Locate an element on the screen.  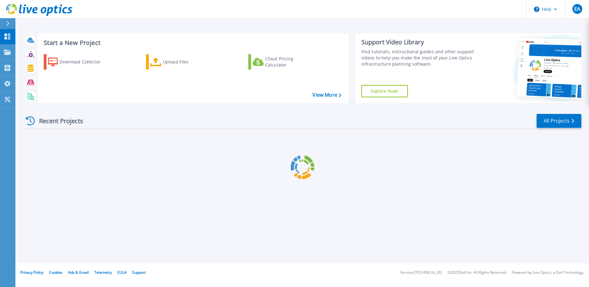
a: Download Collector is located at coordinates (78, 62).